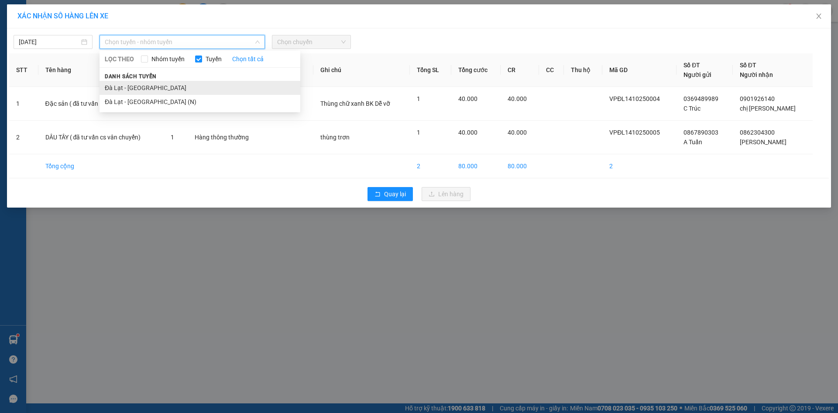  Describe the element at coordinates (701, 132) in the screenshot. I see `span: 0867890303` at that location.